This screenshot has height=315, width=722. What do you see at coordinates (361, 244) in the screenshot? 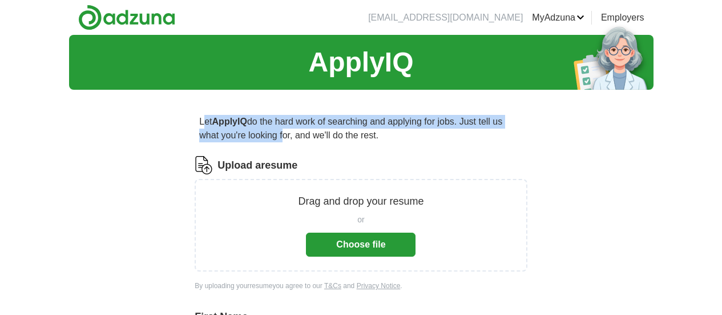
I see `button: Choose file` at bounding box center [361, 244].